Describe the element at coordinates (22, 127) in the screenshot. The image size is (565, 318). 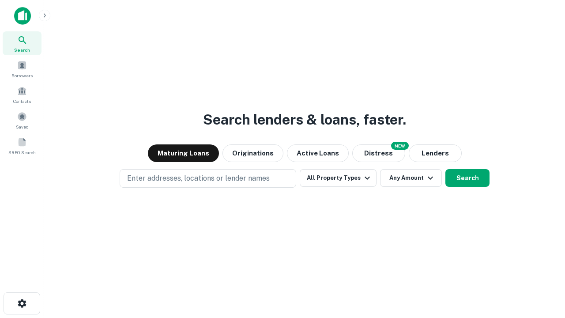
I see `span: Saved` at that location.